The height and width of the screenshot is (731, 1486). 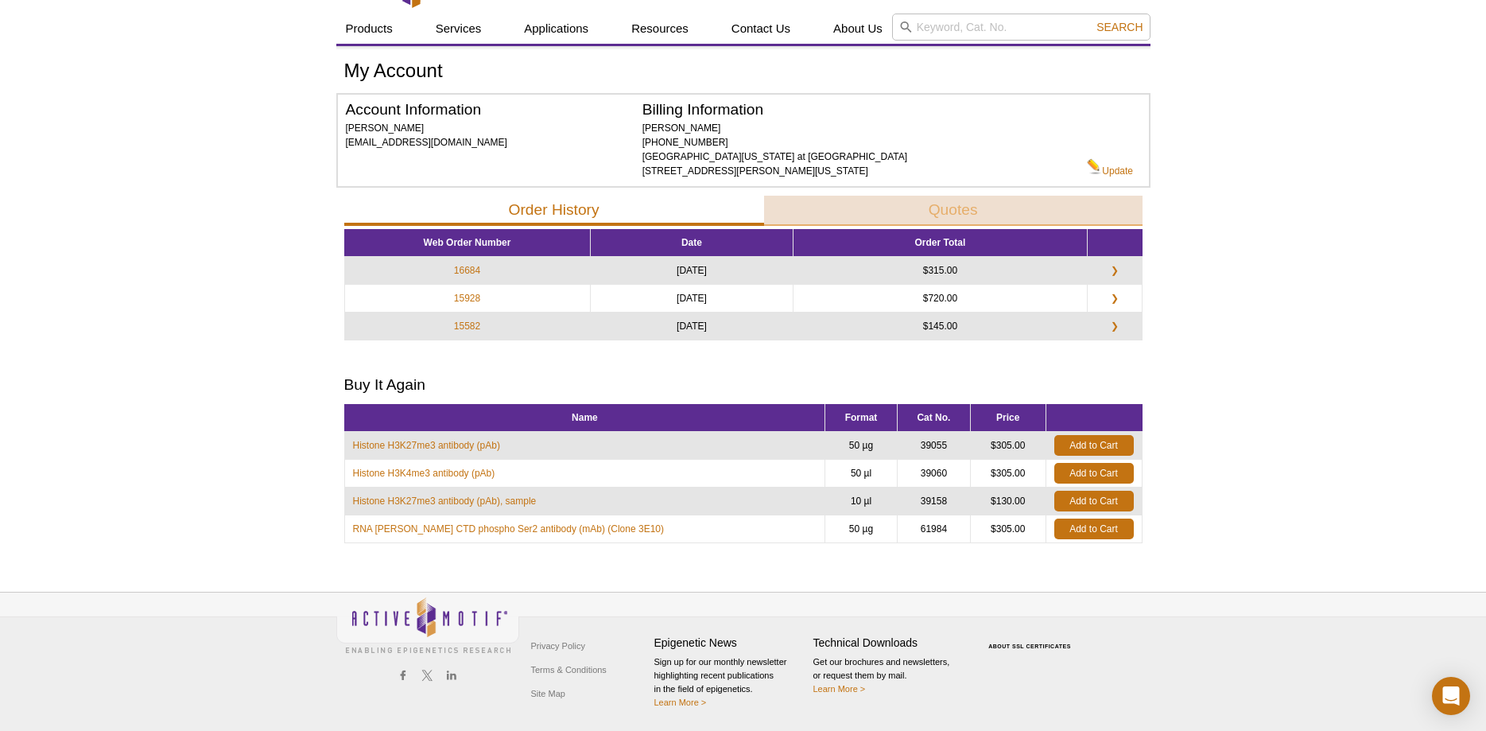 I want to click on a: About Us, so click(x=858, y=29).